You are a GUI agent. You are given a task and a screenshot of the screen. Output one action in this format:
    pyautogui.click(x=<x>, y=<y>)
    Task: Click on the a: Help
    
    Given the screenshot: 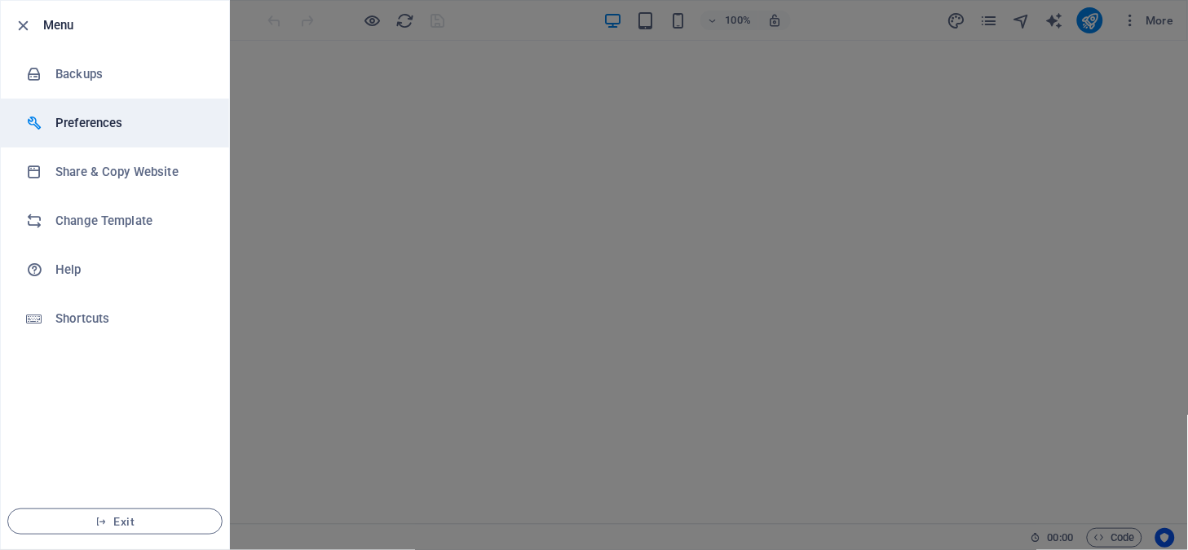 What is the action you would take?
    pyautogui.click(x=115, y=270)
    